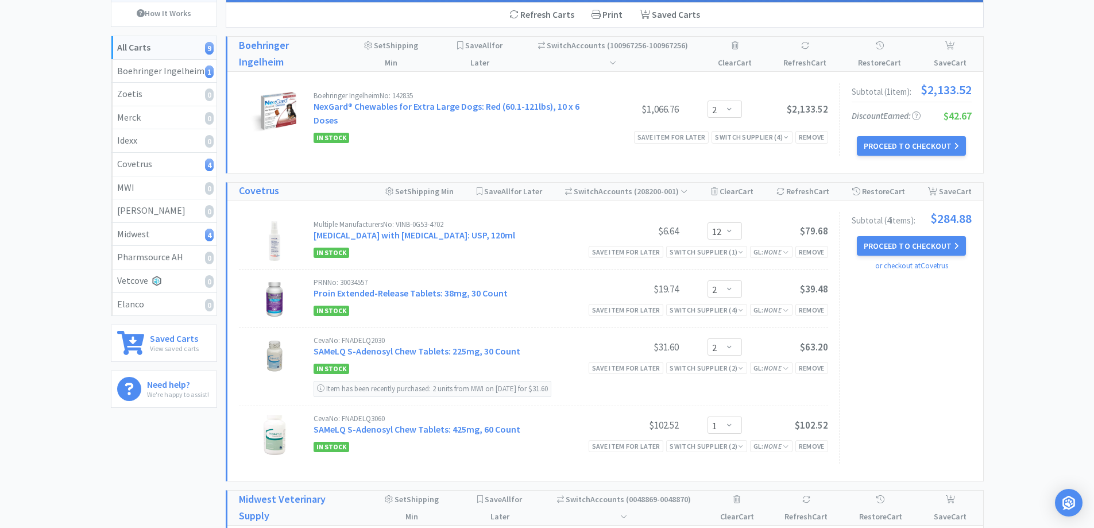  What do you see at coordinates (287, 54) in the screenshot?
I see `a: Boehringer Ingelheim` at bounding box center [287, 54].